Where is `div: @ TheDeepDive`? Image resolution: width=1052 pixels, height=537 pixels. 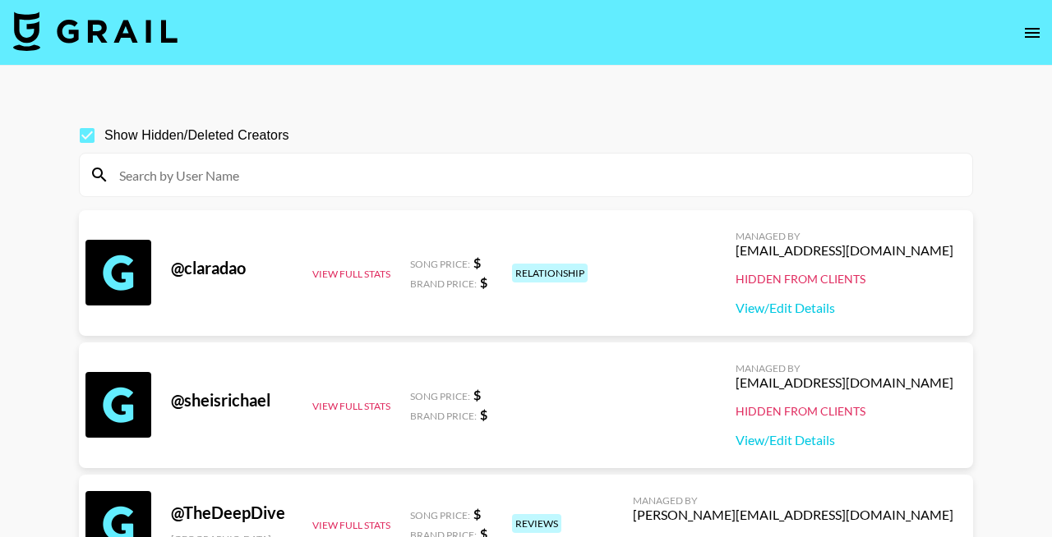
div: @ TheDeepDive is located at coordinates (232, 513).